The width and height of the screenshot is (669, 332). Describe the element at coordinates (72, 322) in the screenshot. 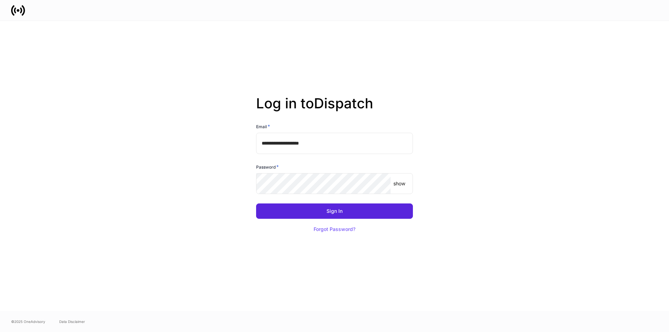

I see `a: Data Disclaimer` at that location.